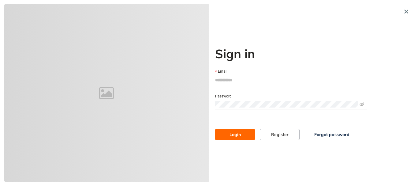 The height and width of the screenshot is (186, 418). Describe the element at coordinates (235, 134) in the screenshot. I see `span: Login` at that location.